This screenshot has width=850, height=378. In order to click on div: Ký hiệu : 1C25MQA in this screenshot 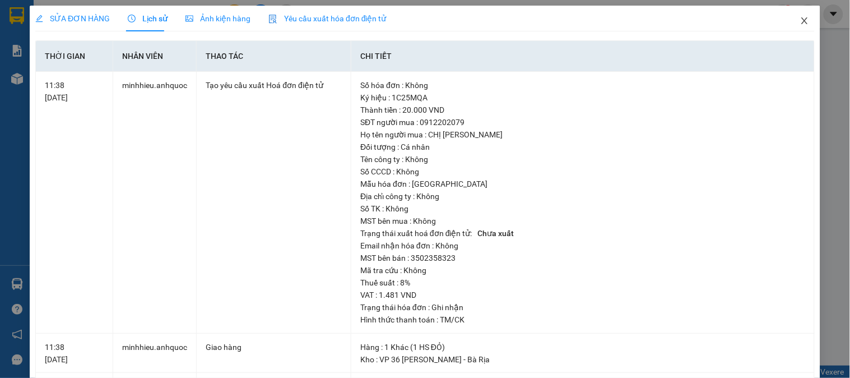, I will do `click(583, 97)`.